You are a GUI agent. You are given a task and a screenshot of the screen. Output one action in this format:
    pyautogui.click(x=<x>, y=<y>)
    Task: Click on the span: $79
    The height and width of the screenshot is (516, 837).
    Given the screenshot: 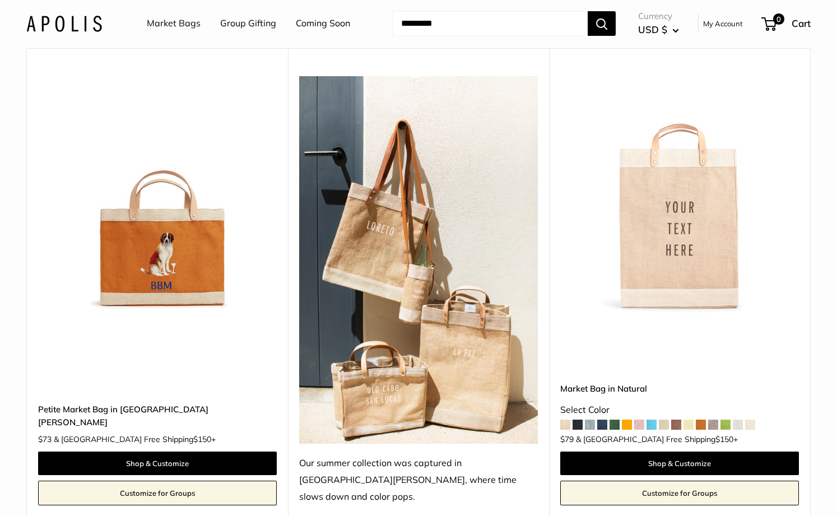 What is the action you would take?
    pyautogui.click(x=567, y=439)
    